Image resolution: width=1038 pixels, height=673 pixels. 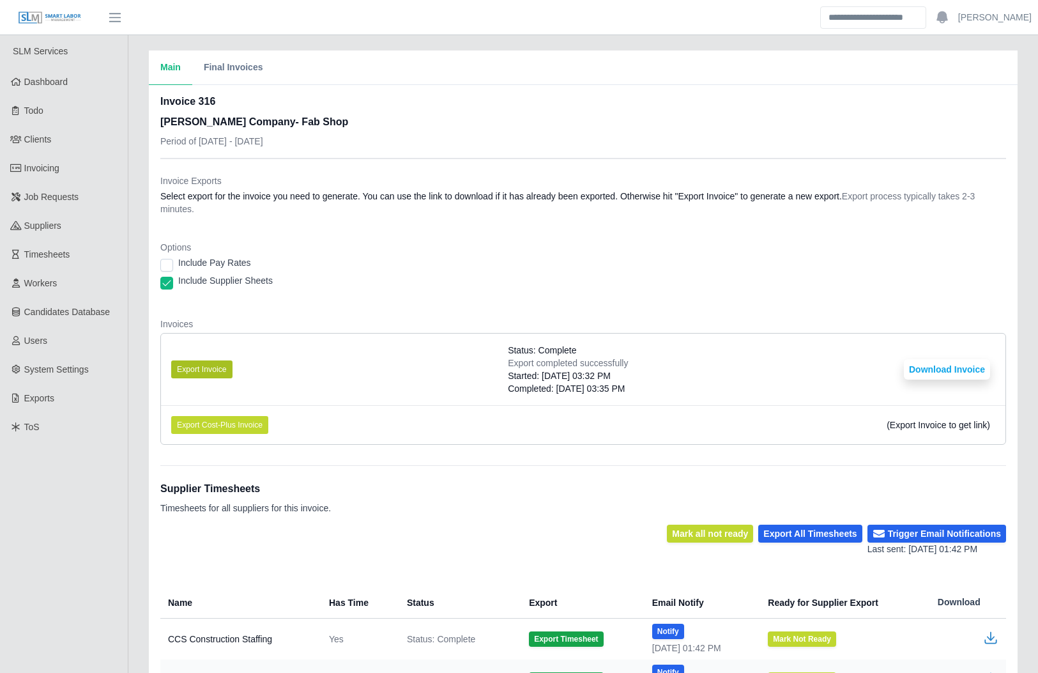 I want to click on th: Ready for Supplier Export, so click(x=843, y=603).